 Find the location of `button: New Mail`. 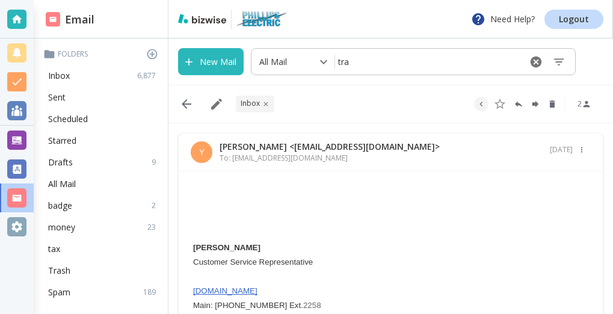

button: New Mail is located at coordinates (211, 61).